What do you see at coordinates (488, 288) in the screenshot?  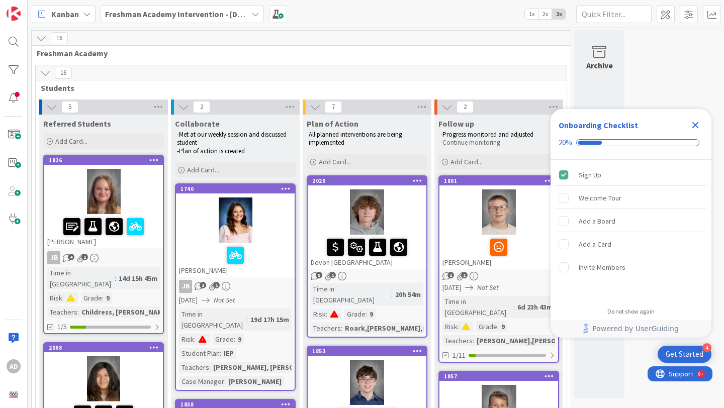 I see `i: Not Set` at bounding box center [488, 288].